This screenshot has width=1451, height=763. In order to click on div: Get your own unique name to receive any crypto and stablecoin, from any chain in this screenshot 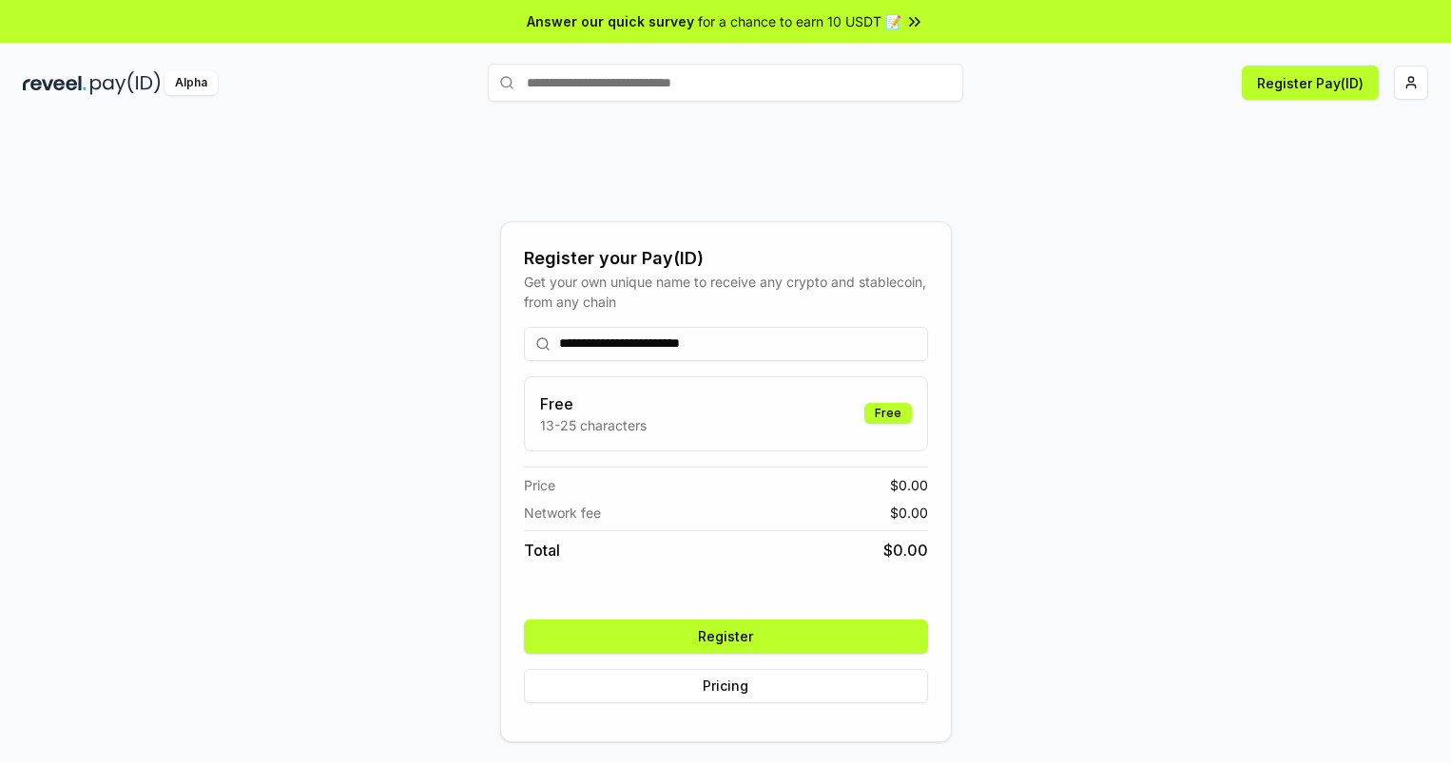, I will do `click(725, 292)`.